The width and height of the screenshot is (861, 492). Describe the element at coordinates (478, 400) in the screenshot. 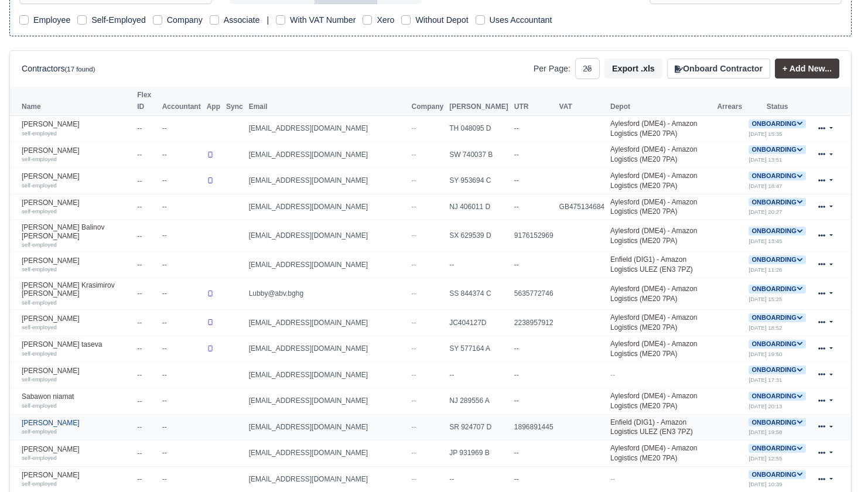

I see `td: NJ 289556 A` at that location.